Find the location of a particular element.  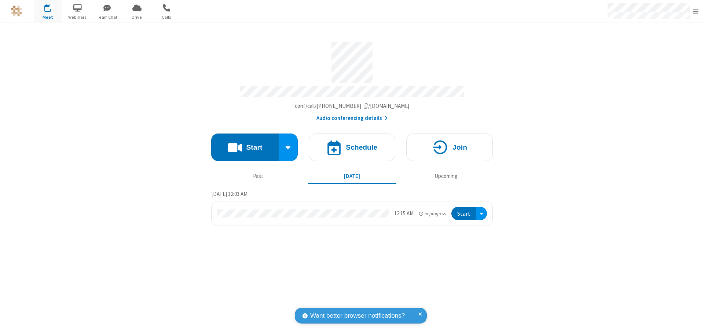

span: Calls is located at coordinates (167, 17).